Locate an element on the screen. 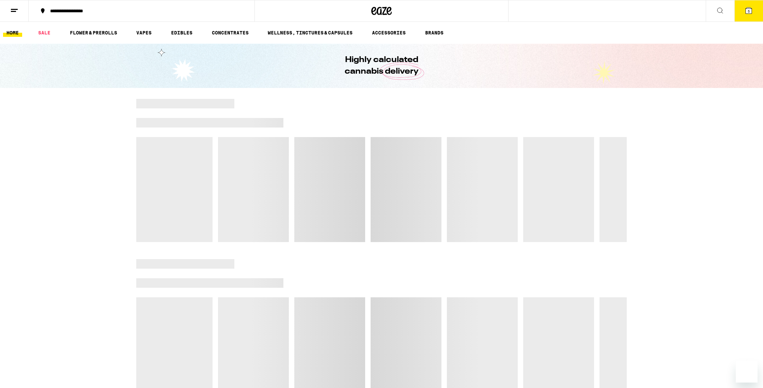  a: SALE is located at coordinates (44, 33).